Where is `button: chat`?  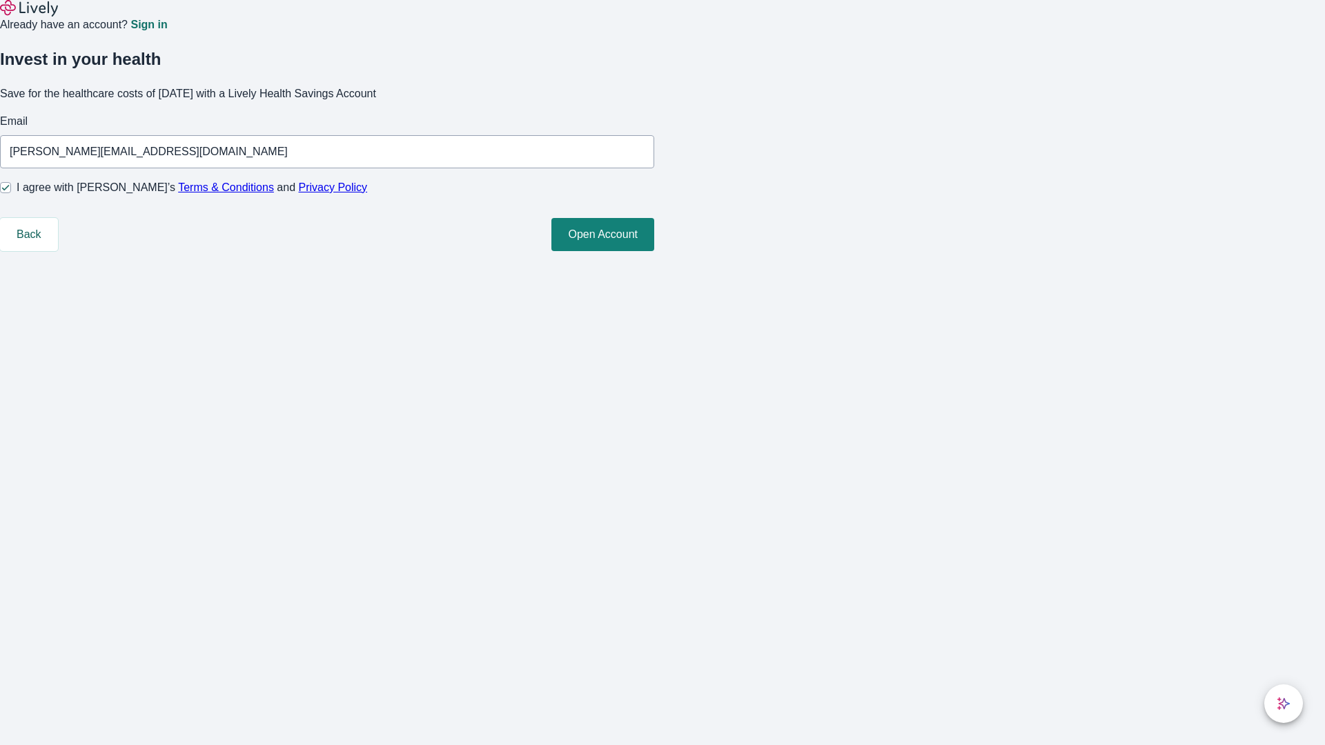
button: chat is located at coordinates (1284, 704).